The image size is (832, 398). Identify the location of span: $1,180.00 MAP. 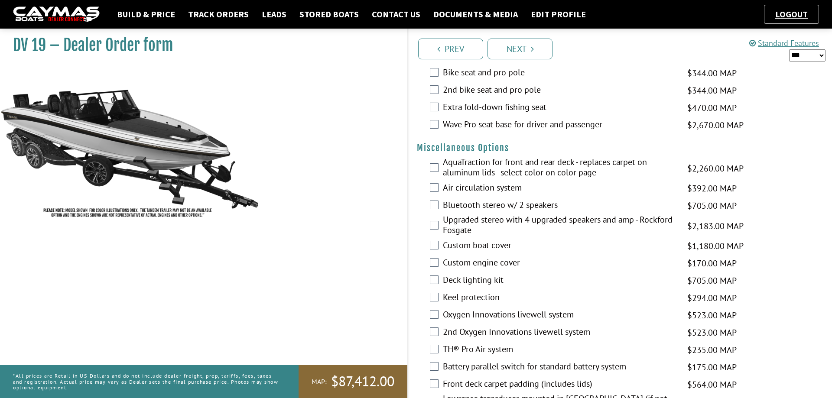
(716, 246).